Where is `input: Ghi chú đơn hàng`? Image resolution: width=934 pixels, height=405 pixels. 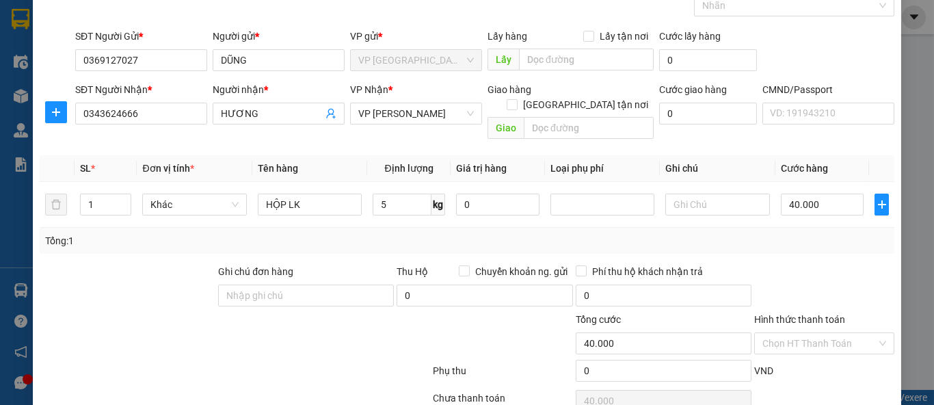 input: Ghi chú đơn hàng is located at coordinates (306, 295).